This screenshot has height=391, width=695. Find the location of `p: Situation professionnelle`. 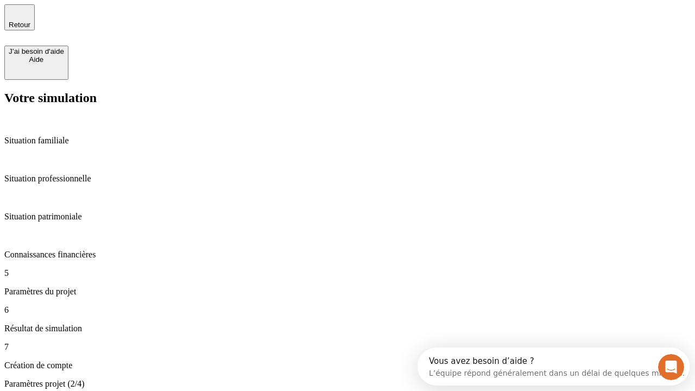

p: Situation professionnelle is located at coordinates (348, 179).